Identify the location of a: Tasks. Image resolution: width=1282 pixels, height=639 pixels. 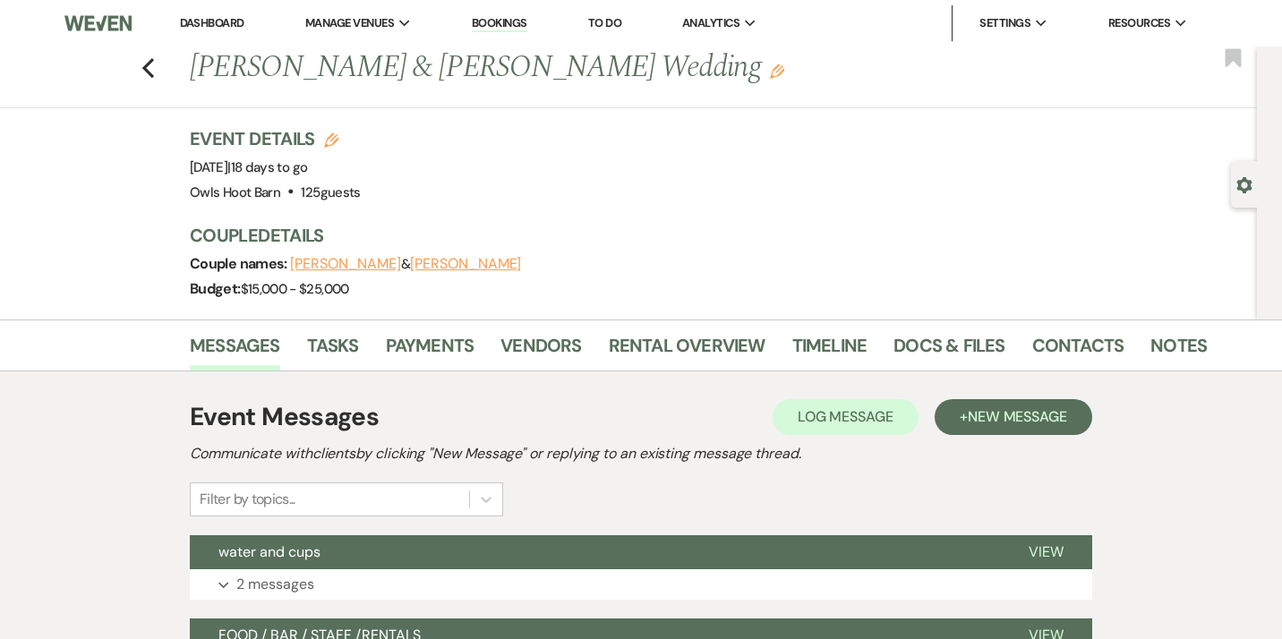
(333, 351).